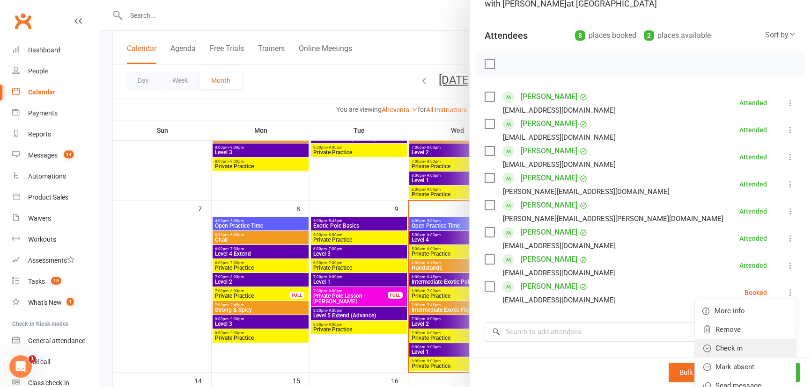 The height and width of the screenshot is (387, 811). I want to click on div: Automations, so click(47, 176).